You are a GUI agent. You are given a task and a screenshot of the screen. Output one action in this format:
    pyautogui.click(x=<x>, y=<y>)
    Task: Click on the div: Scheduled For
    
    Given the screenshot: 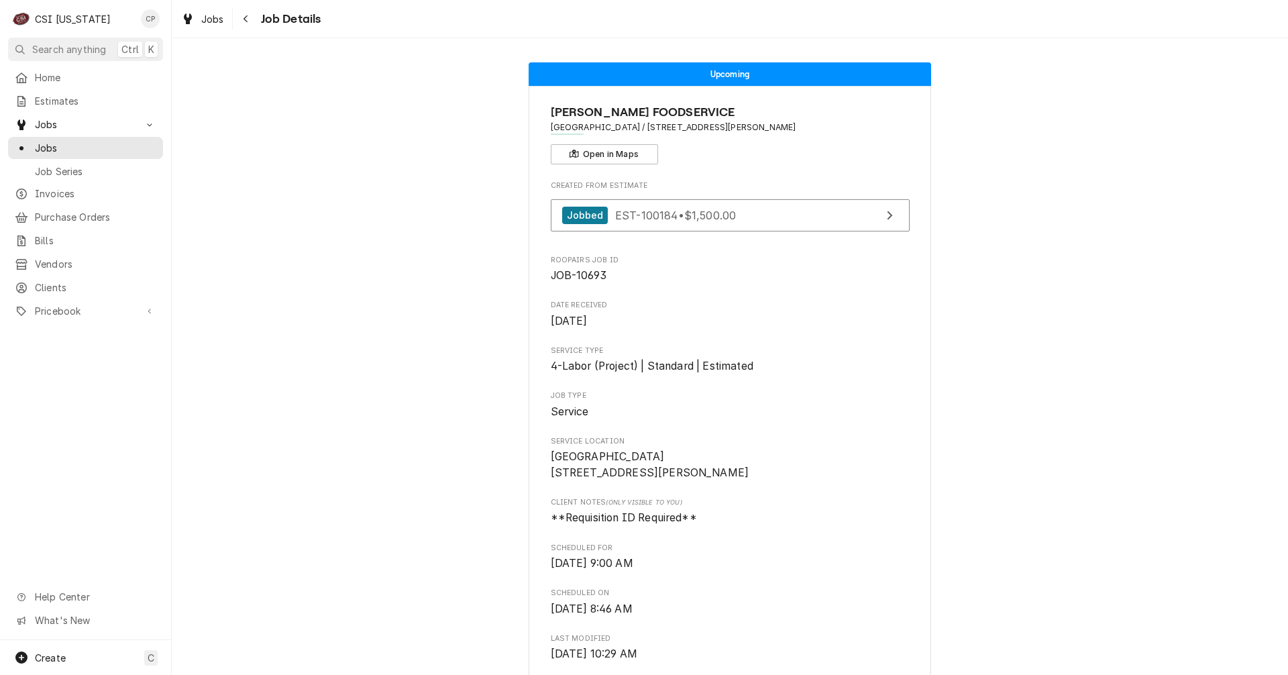 What is the action you would take?
    pyautogui.click(x=730, y=557)
    